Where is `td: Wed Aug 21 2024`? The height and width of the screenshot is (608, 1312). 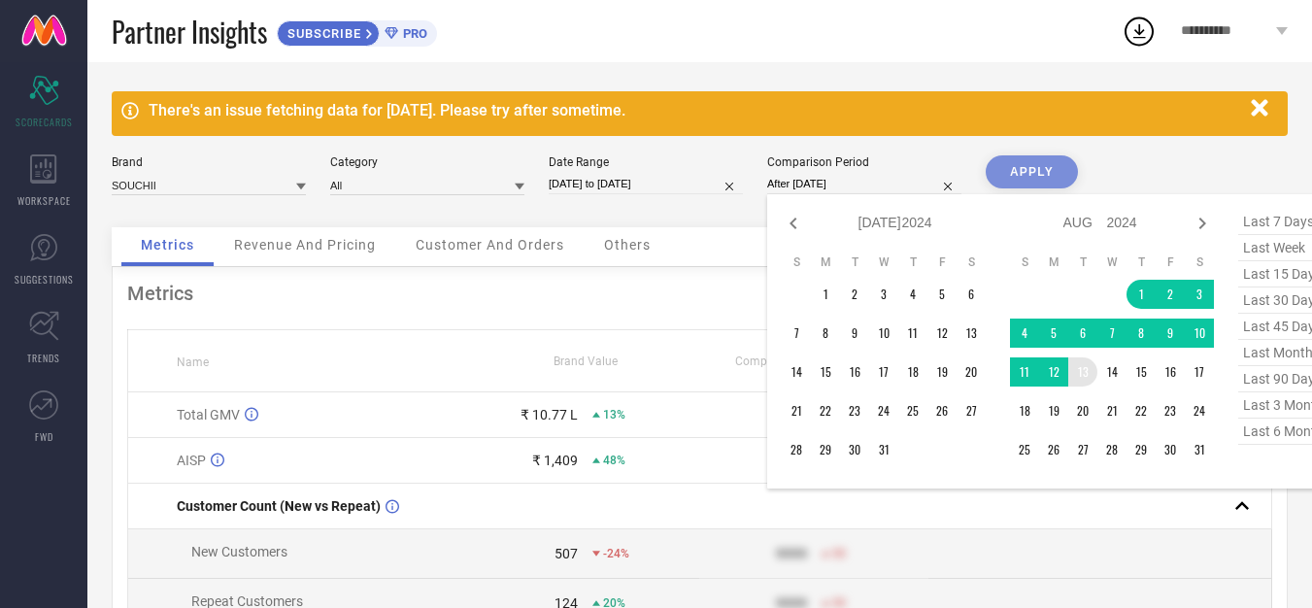
td: Wed Aug 21 2024 is located at coordinates (1112, 411).